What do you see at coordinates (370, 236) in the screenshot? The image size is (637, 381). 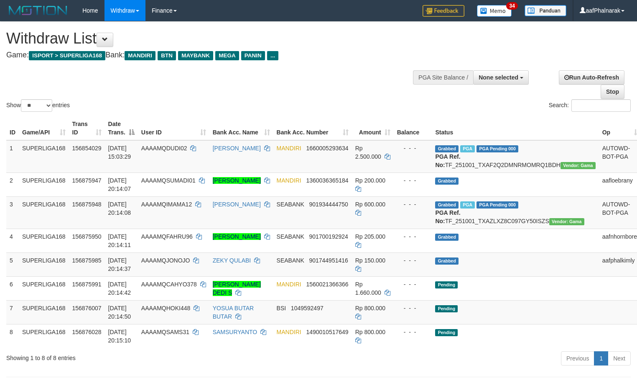 I see `span: Rp 205.000` at bounding box center [370, 236].